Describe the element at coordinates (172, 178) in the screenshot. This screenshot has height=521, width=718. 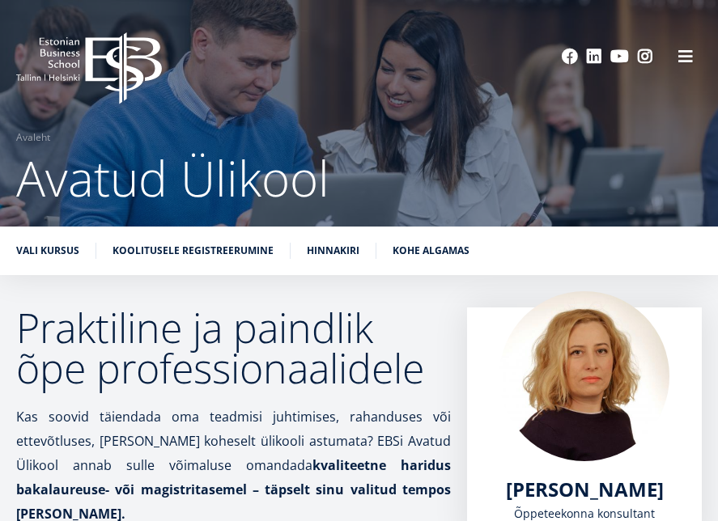
I see `span: Avatud Ülikool` at that location.